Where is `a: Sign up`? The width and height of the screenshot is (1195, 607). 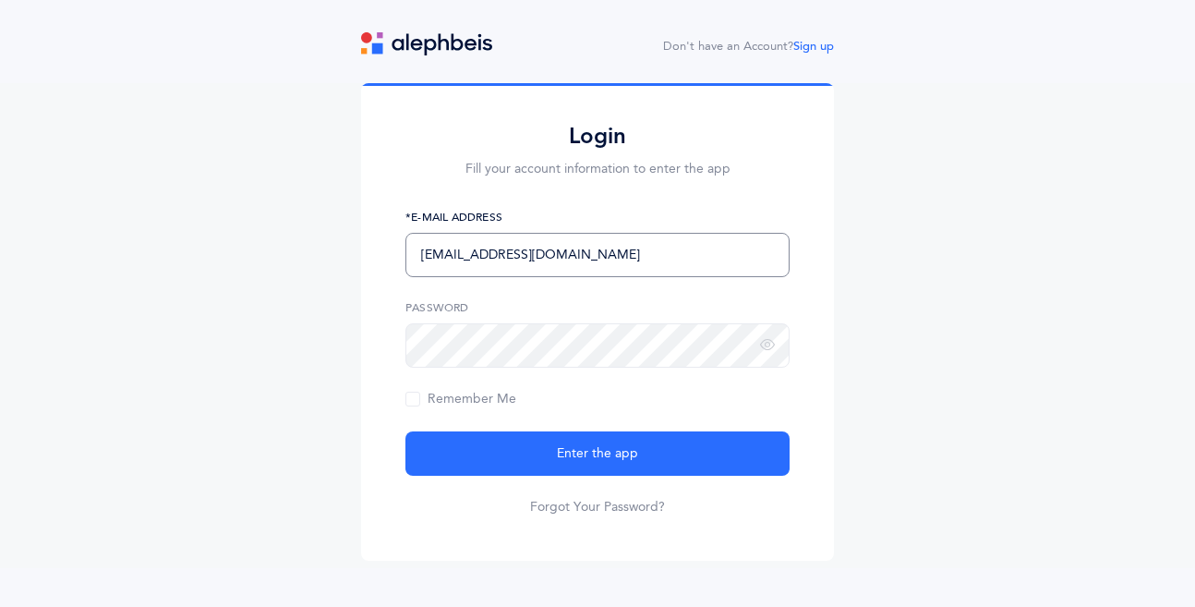 a: Sign up is located at coordinates (814, 46).